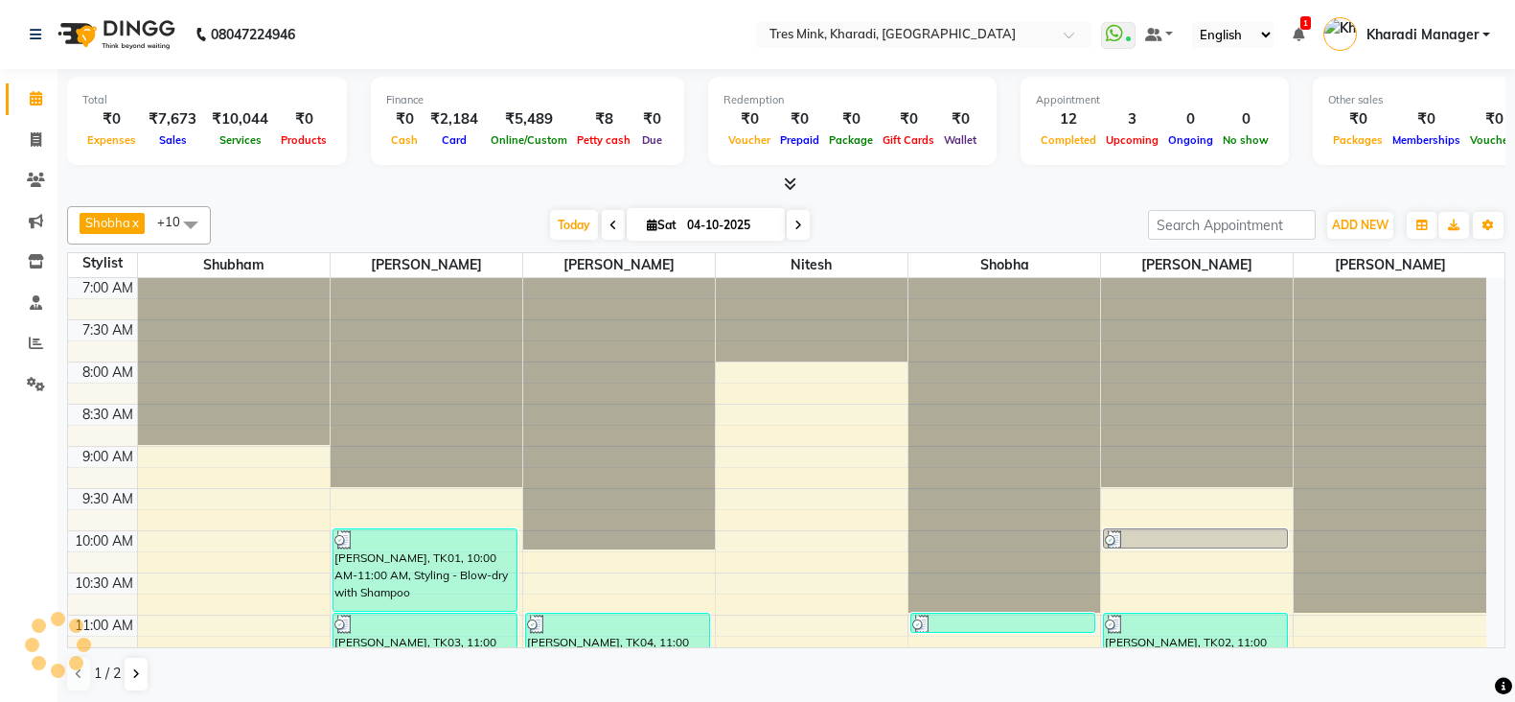 This screenshot has height=702, width=1515. Describe the element at coordinates (1360, 224) in the screenshot. I see `span: ADD NEW` at that location.